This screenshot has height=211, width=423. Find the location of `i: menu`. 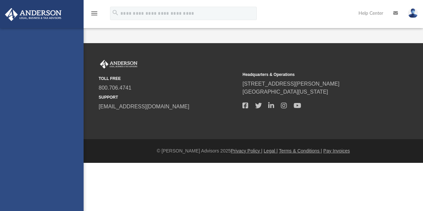

i: menu is located at coordinates (94, 13).